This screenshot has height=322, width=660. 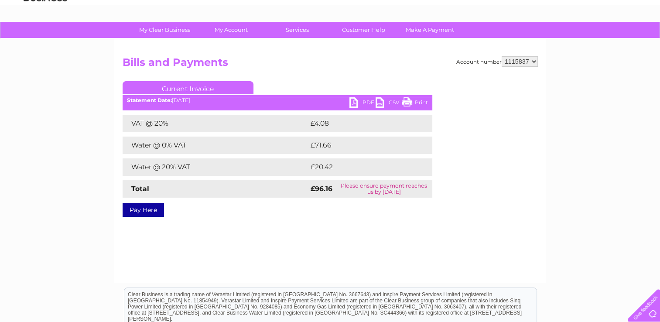 I want to click on td: £20.42, so click(x=361, y=167).